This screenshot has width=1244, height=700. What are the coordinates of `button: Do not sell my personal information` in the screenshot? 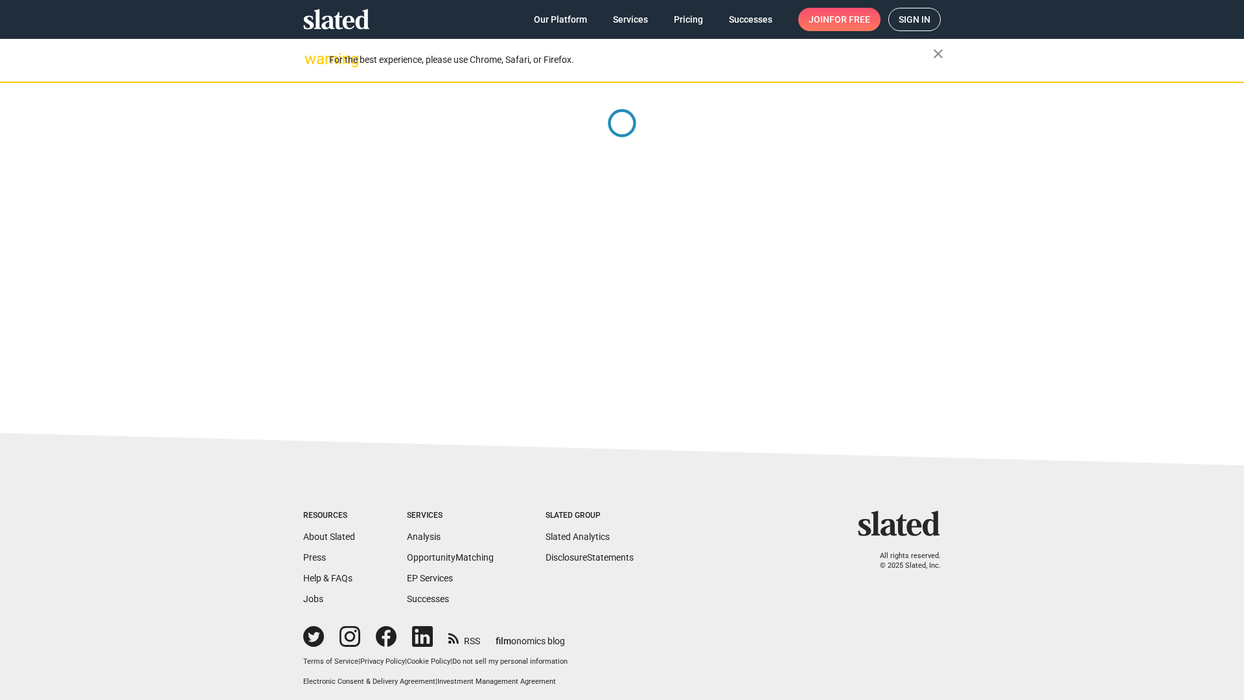 It's located at (510, 662).